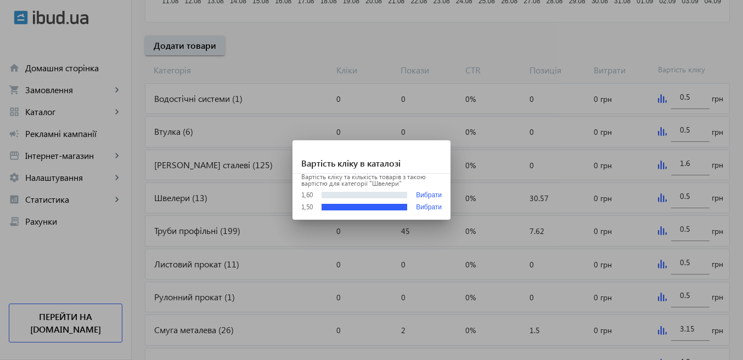 The height and width of the screenshot is (360, 743). What do you see at coordinates (371, 180) in the screenshot?
I see `p: Вартість кліку та кількість товарів з такою вартістю для категорії "Швелери"` at bounding box center [371, 180].